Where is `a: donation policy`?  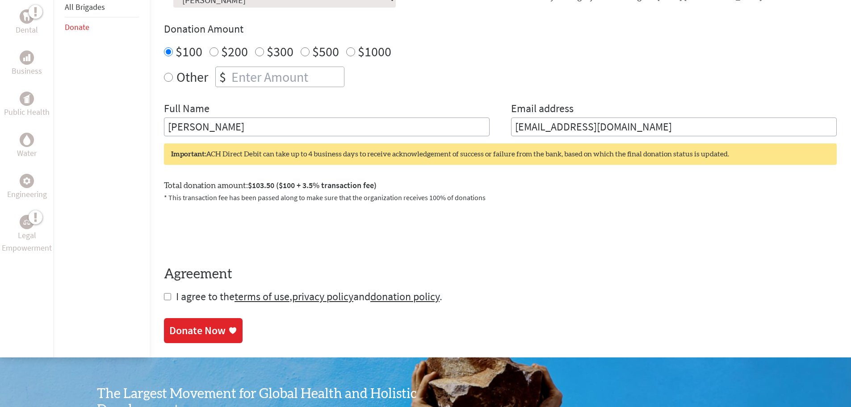 a: donation policy is located at coordinates (405, 296).